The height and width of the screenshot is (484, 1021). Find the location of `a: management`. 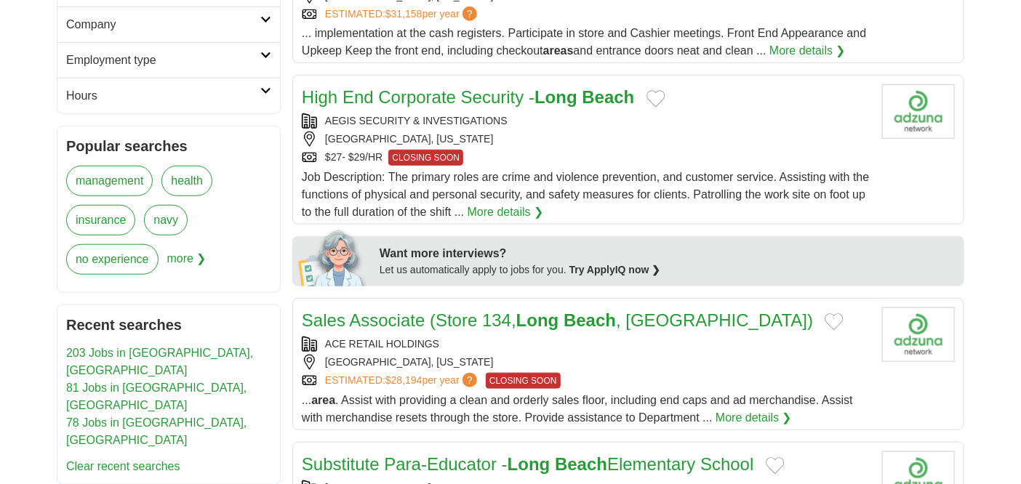

a: management is located at coordinates (109, 181).